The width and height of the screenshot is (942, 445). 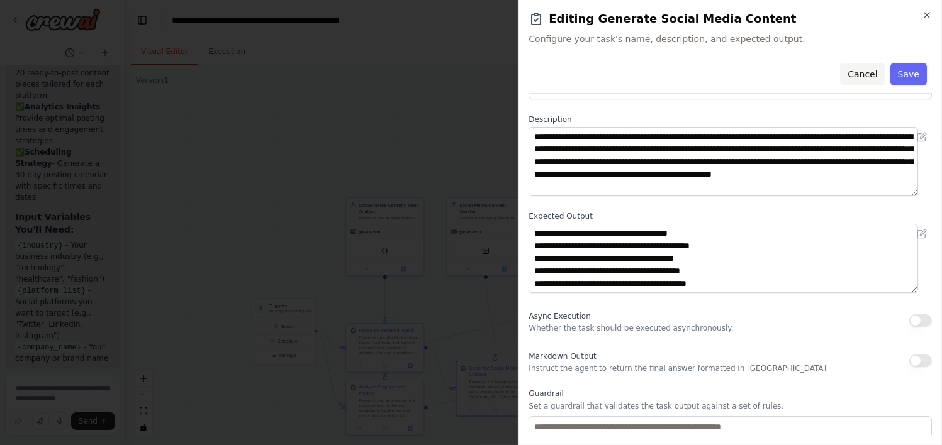 What do you see at coordinates (730, 39) in the screenshot?
I see `span: Configure your task's name, description, and expected output.` at bounding box center [730, 39].